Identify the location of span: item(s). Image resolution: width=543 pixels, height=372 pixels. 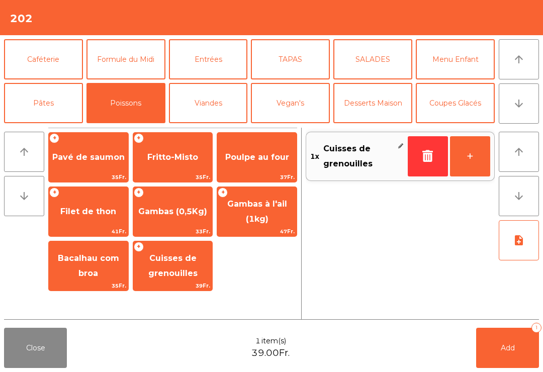
(273, 341).